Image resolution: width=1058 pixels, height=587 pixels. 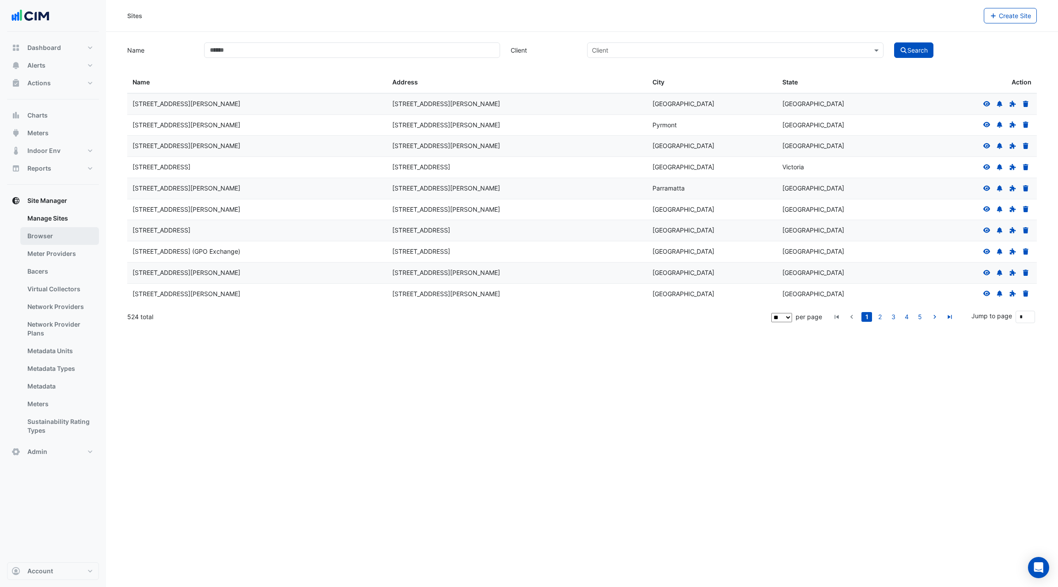 I want to click on span: Charts, so click(x=38, y=115).